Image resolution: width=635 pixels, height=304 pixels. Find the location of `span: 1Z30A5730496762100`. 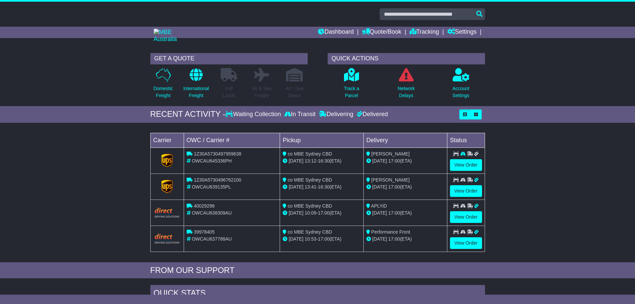

span: 1Z30A5730496762100 is located at coordinates (217, 180).